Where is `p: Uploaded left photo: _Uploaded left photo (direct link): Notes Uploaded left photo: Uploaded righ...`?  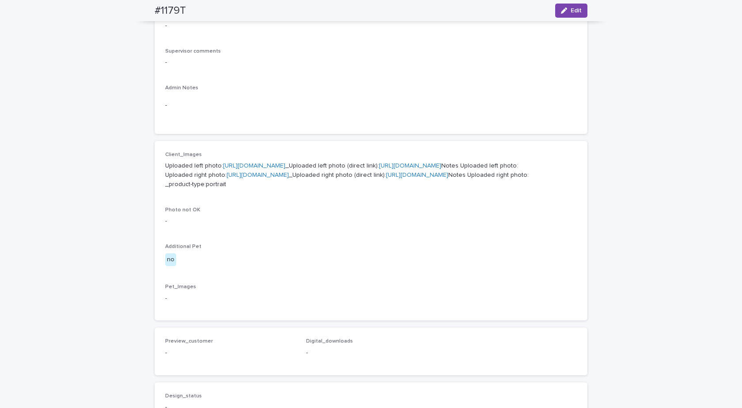
p: Uploaded left photo: _Uploaded left photo (direct link): Notes Uploaded left photo: Uploaded righ... is located at coordinates (371, 175).